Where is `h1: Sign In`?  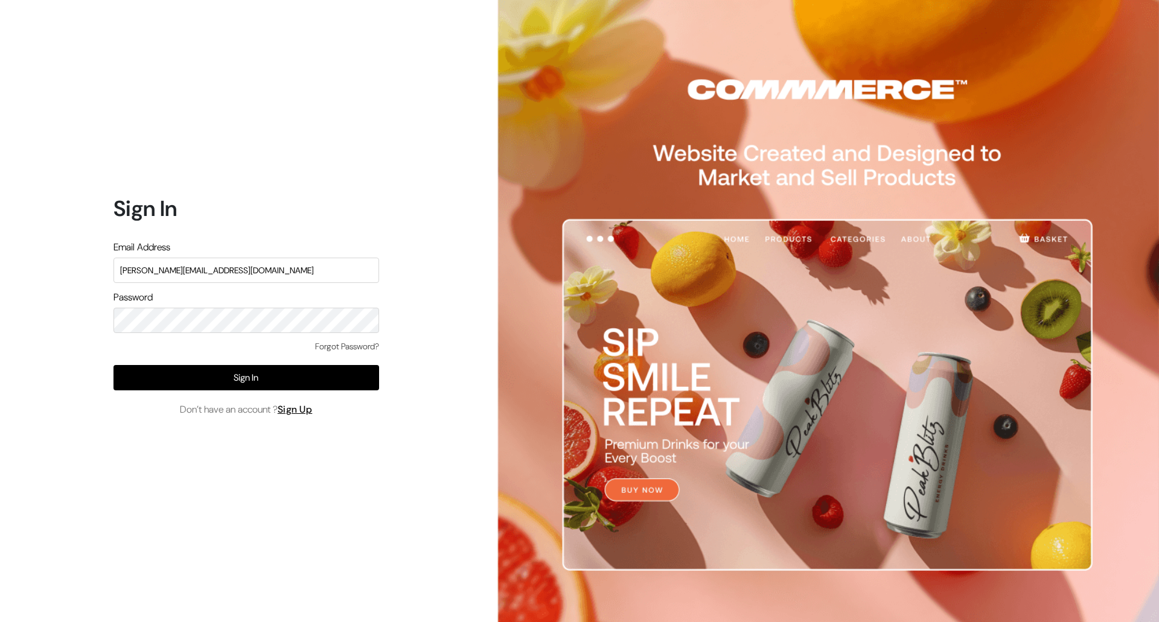
h1: Sign In is located at coordinates (246, 208).